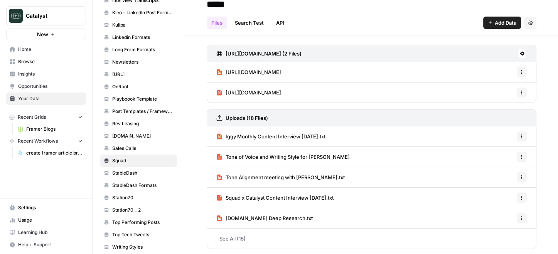 The image size is (558, 254). I want to click on button: Workspace: Catalyst, so click(46, 16).